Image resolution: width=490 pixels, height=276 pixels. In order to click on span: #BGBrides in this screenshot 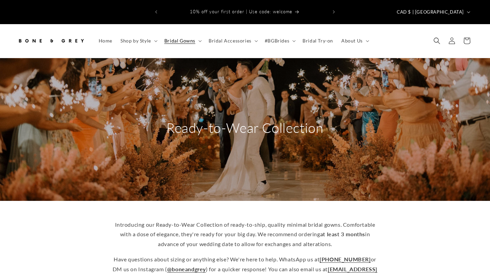, I will do `click(277, 41)`.